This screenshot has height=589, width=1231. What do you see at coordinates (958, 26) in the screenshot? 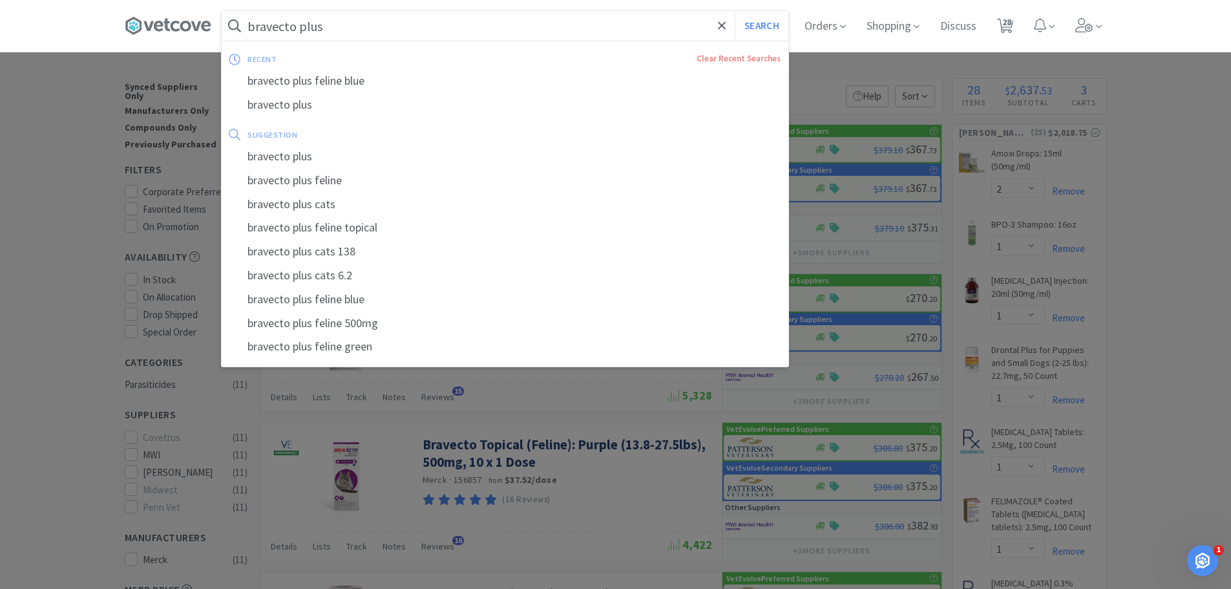
I see `a: Discuss` at bounding box center [958, 26].